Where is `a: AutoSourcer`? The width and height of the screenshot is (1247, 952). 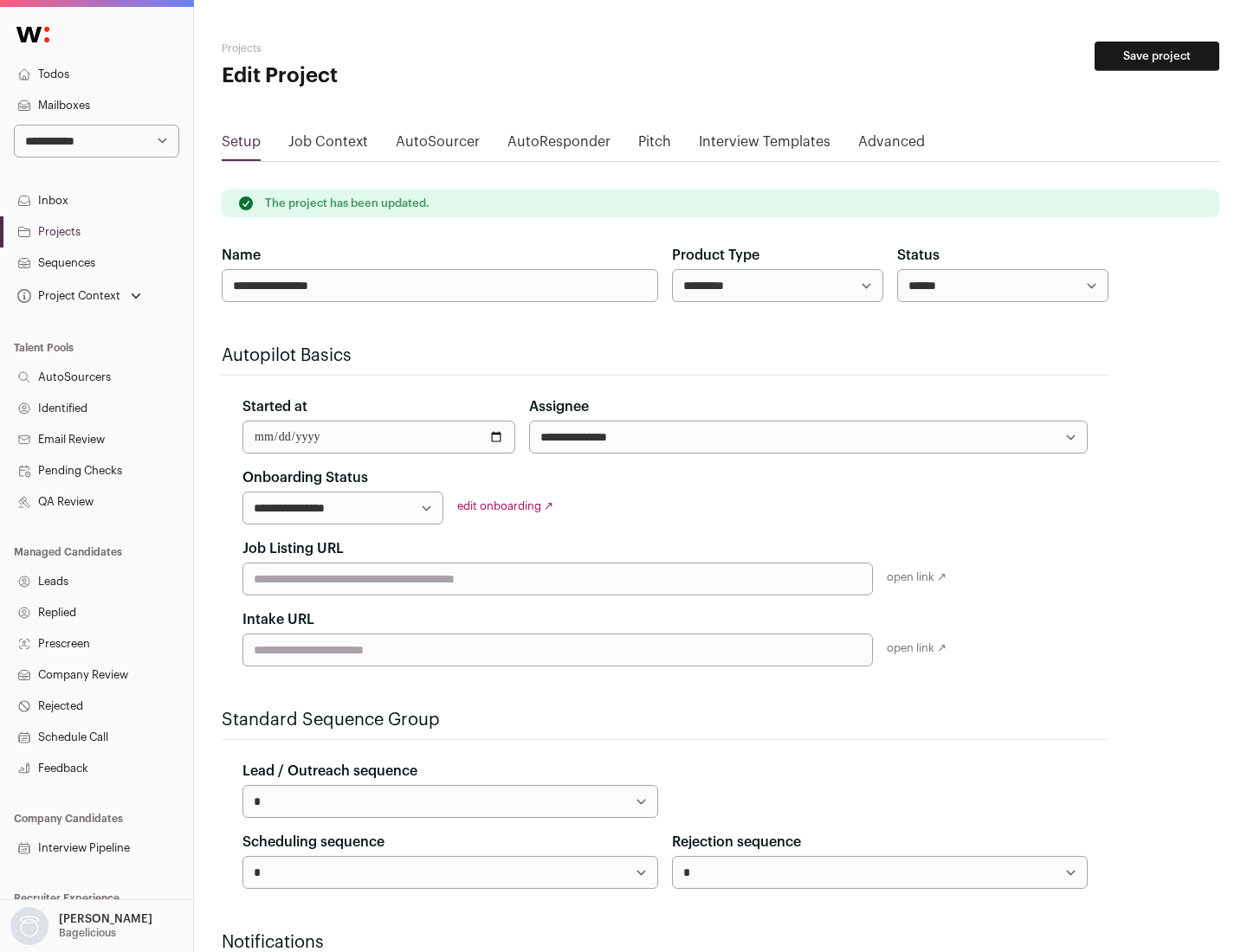 a: AutoSourcer is located at coordinates (438, 146).